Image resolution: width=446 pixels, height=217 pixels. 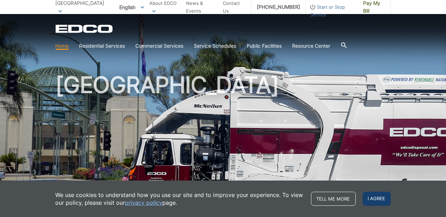 I want to click on p: We use cookies to understand how you use our site and to improve your experience. To view our pol..., so click(x=180, y=198).